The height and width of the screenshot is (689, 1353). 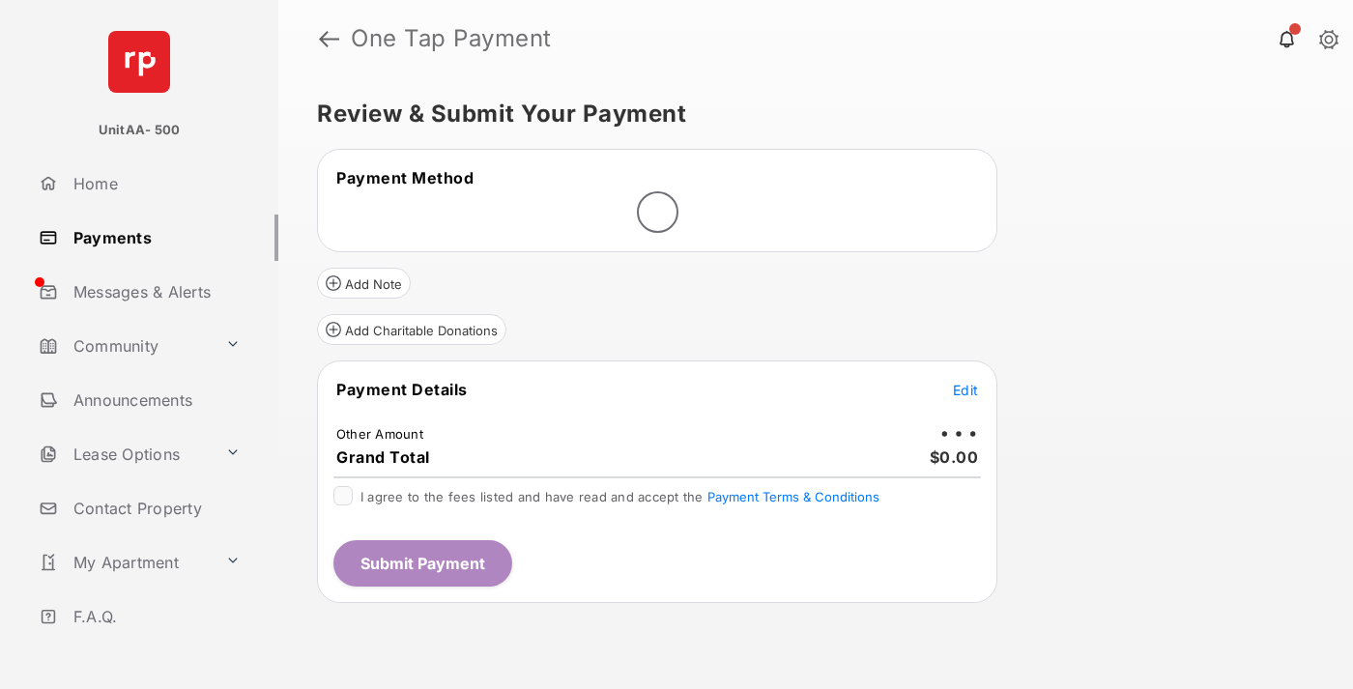 I want to click on a: F.A.Q., so click(x=155, y=616).